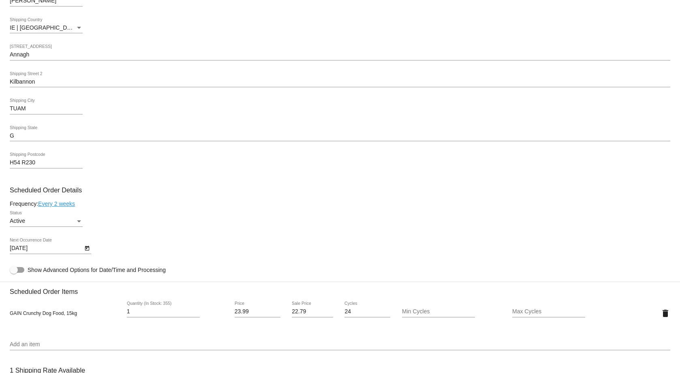 The image size is (680, 373). Describe the element at coordinates (46, 163) in the screenshot. I see `input: Shipping Postcode` at that location.